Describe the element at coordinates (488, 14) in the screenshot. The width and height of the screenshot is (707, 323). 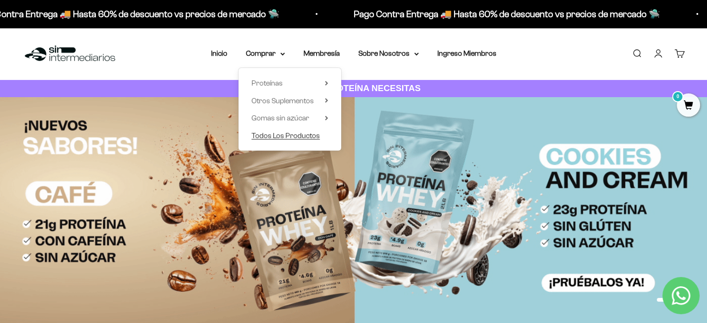
I see `p: Pago Contra Entrega 🚚 Hasta 60% de descuento vs precios de mercado 🛸` at that location.